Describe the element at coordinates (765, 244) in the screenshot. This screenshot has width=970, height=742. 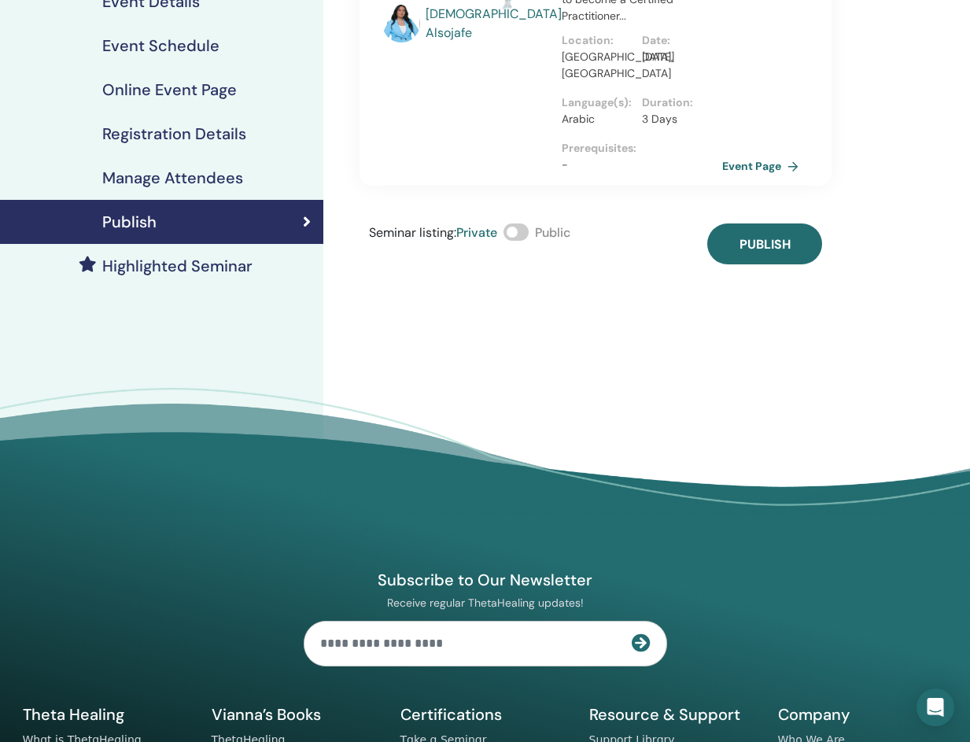
I see `span: Publish` at that location.